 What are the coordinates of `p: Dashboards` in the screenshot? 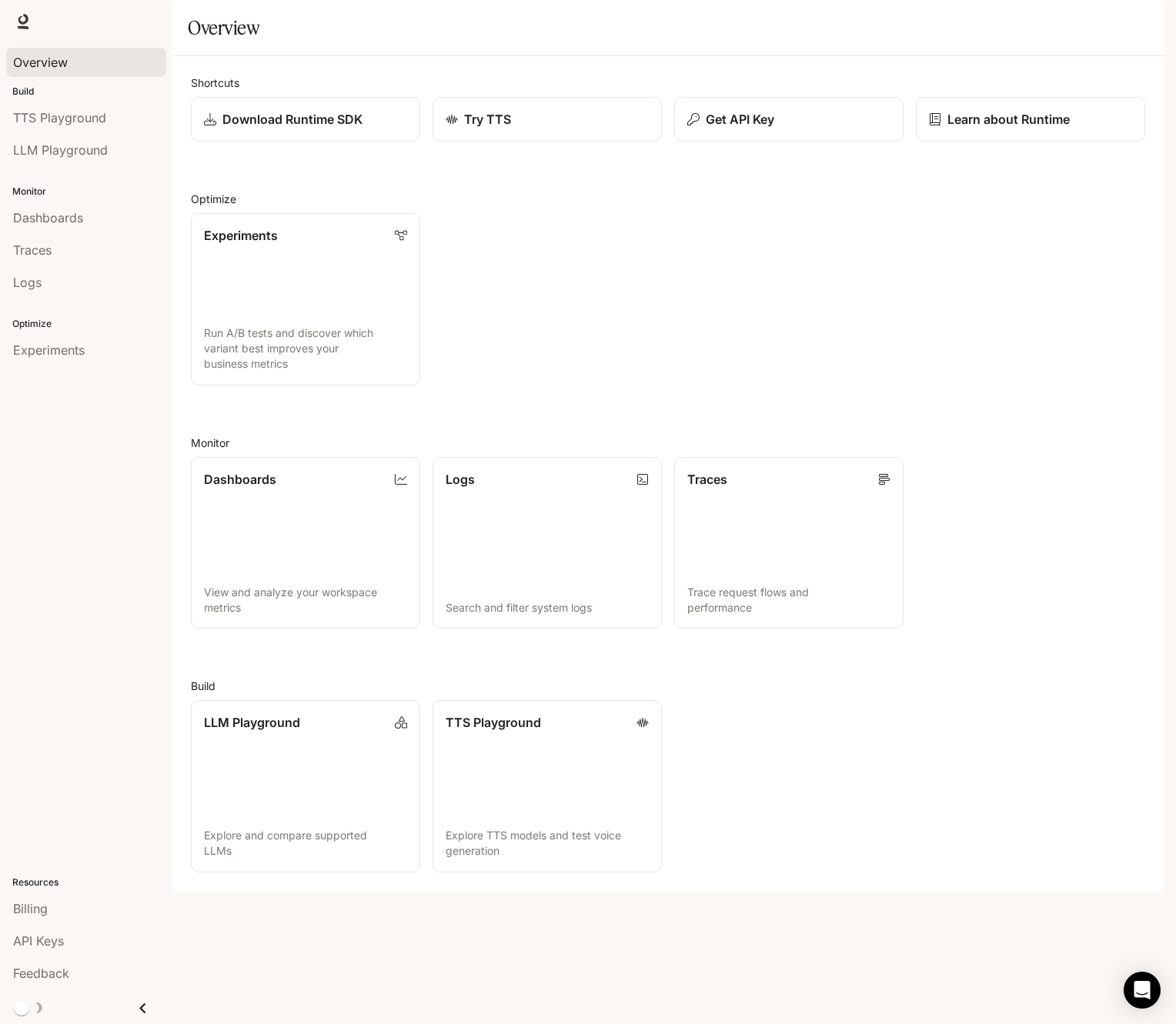 It's located at (240, 480).